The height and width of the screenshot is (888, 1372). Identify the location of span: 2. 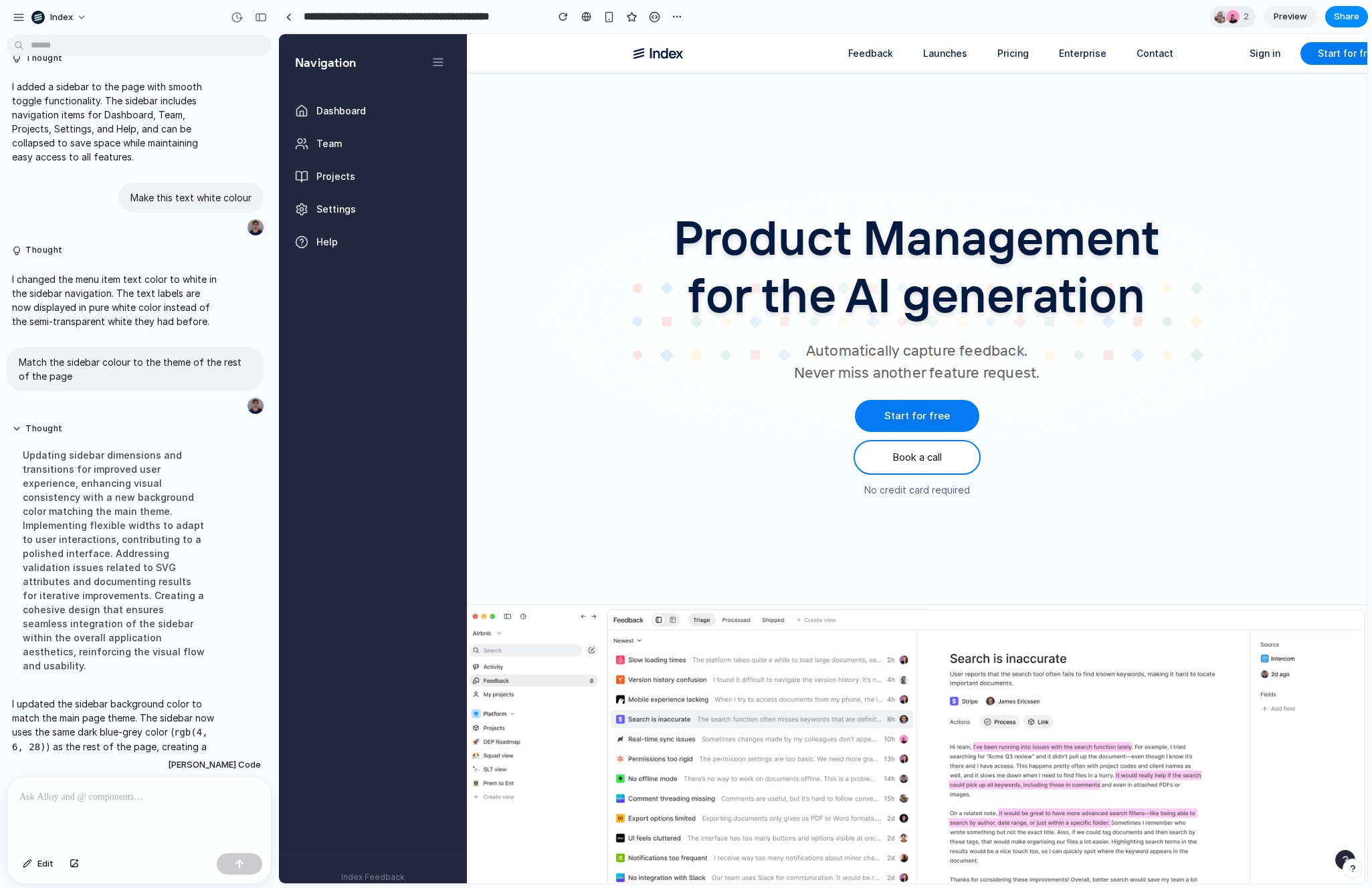
(1248, 16).